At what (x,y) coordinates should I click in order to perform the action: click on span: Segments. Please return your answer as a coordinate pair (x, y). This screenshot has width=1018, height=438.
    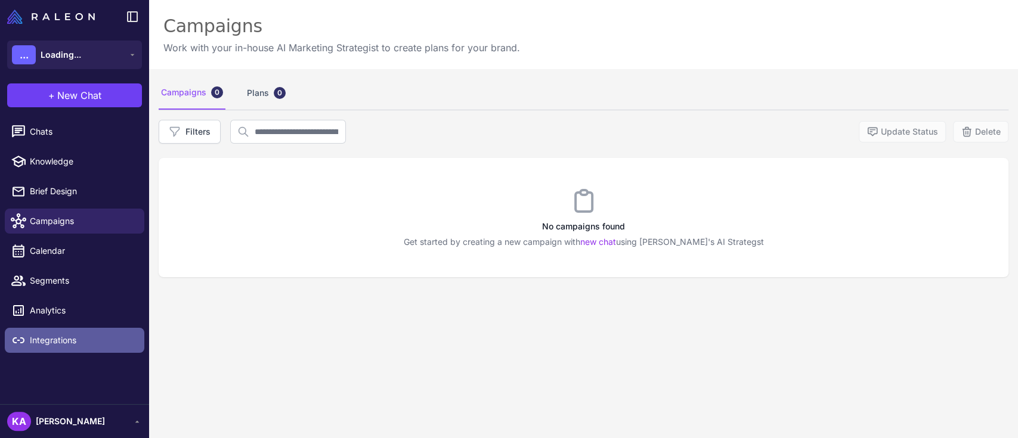
    Looking at the image, I should click on (82, 281).